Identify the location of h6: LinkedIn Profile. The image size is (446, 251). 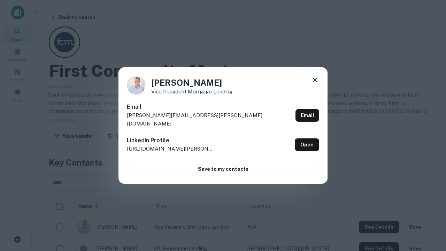
(170, 141).